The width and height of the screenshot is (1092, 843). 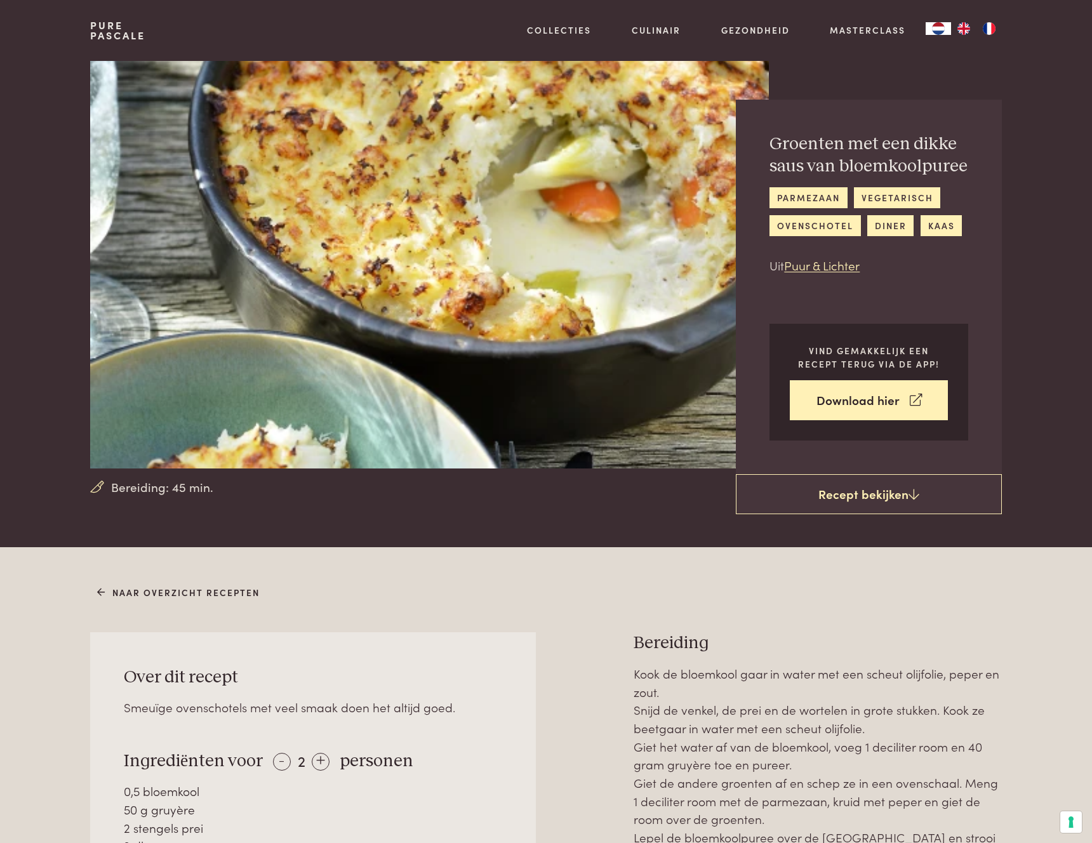 What do you see at coordinates (559, 30) in the screenshot?
I see `a: Collecties` at bounding box center [559, 30].